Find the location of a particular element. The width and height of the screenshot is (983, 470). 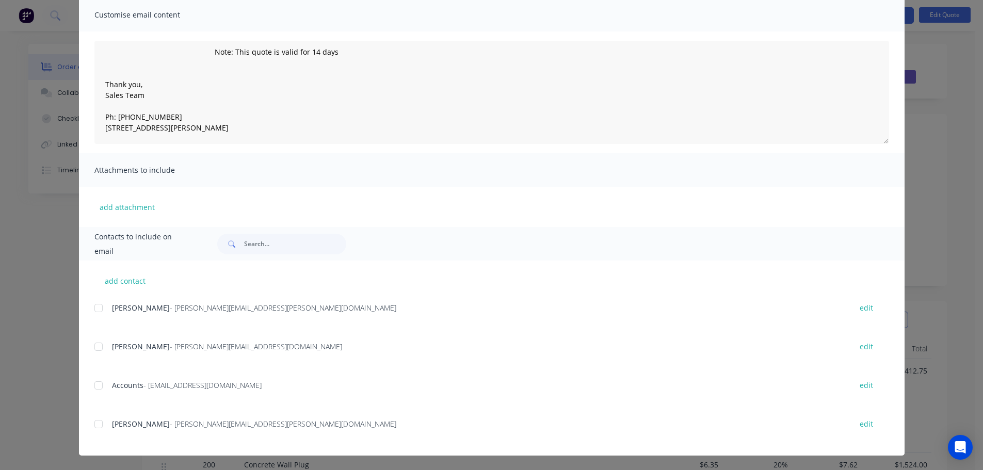

span: Customise email content is located at coordinates (151, 15).